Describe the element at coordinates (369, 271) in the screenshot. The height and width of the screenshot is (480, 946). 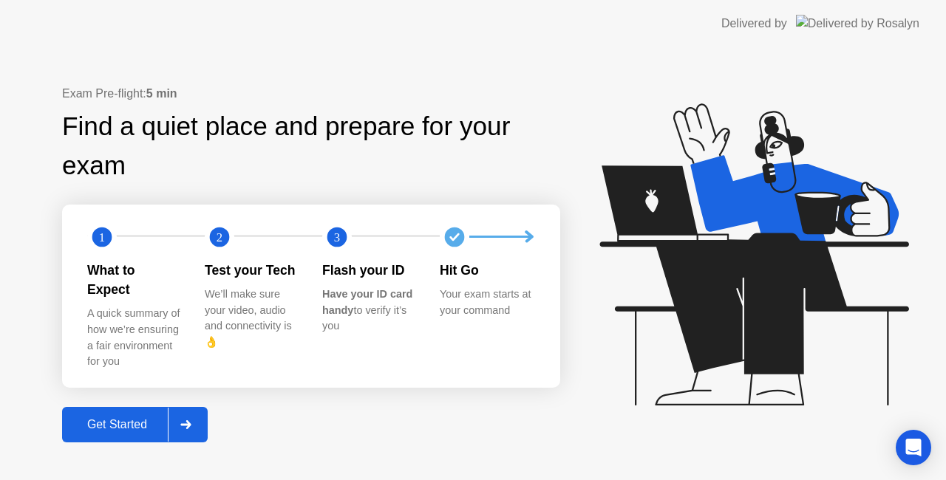
I see `div: Flash your ID` at that location.